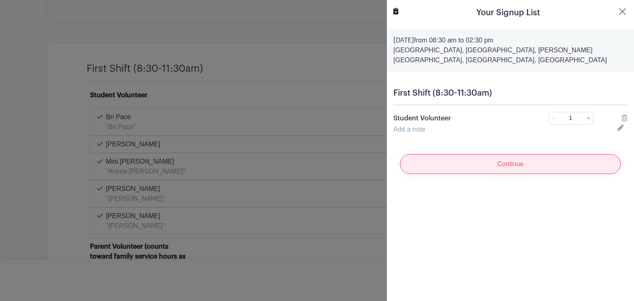  I want to click on p: from 08:30 am to 02:30 pm, so click(510, 40).